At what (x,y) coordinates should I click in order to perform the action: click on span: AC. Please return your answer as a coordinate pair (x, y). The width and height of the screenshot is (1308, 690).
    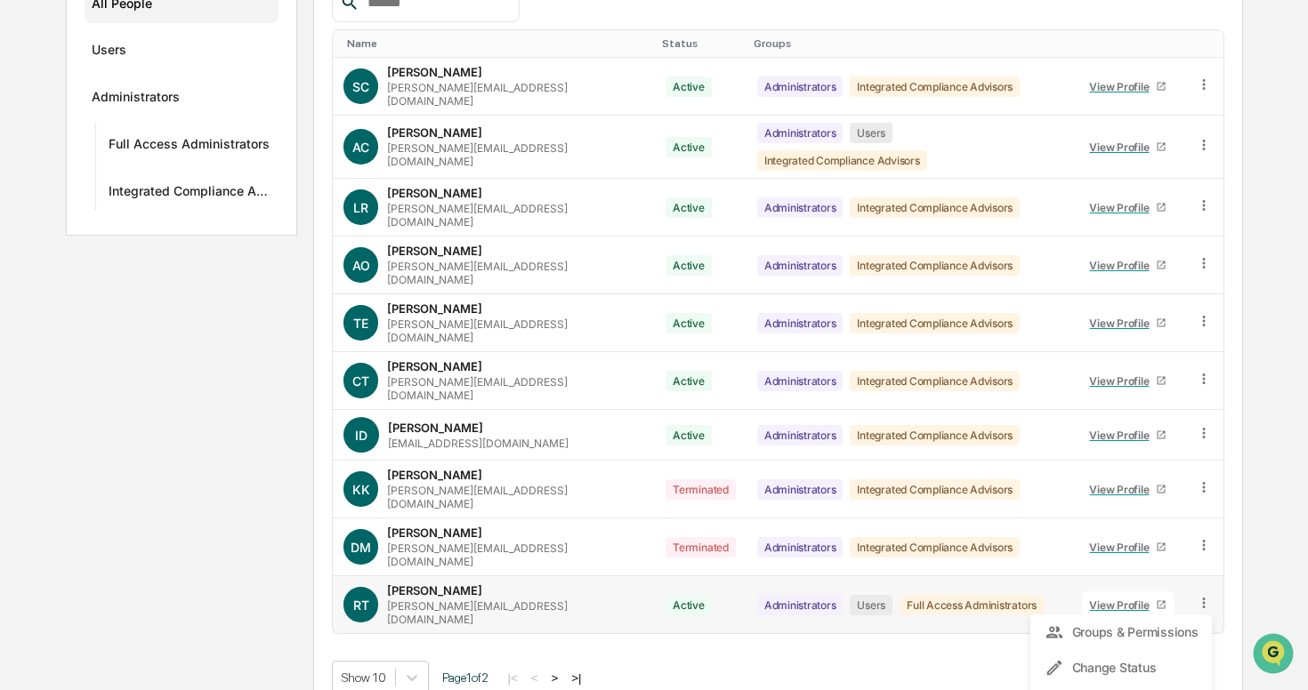
    Looking at the image, I should click on (360, 147).